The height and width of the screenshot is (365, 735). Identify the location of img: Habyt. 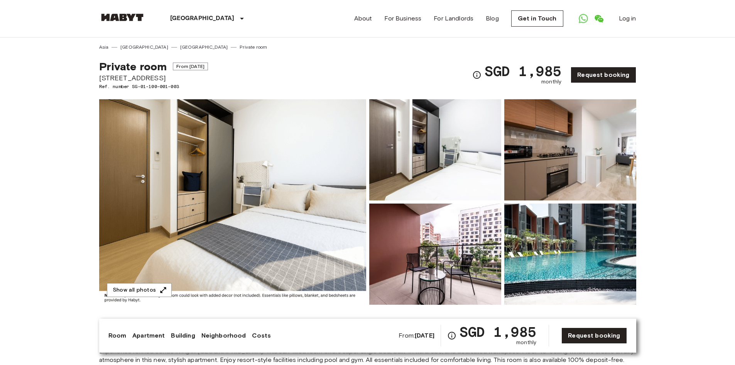
(122, 17).